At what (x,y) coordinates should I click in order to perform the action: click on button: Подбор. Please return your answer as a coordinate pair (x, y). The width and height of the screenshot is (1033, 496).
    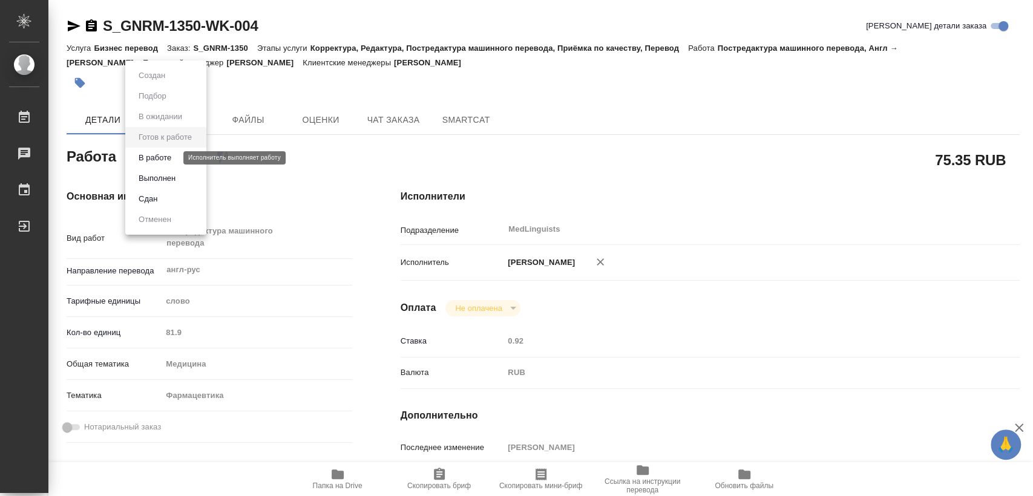
    Looking at the image, I should click on (152, 96).